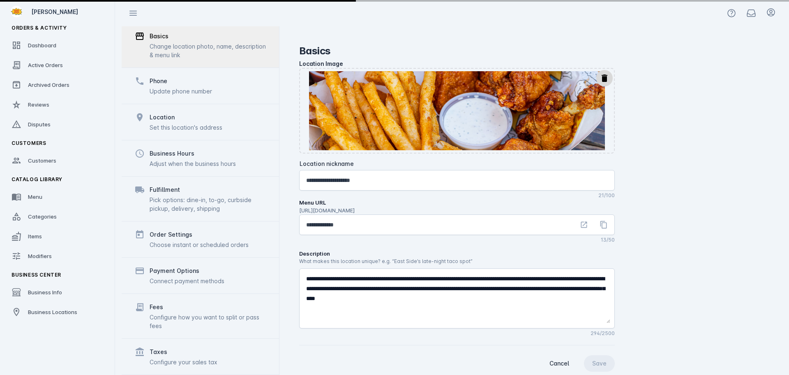  I want to click on div: Choose instant or scheduled orders, so click(199, 244).